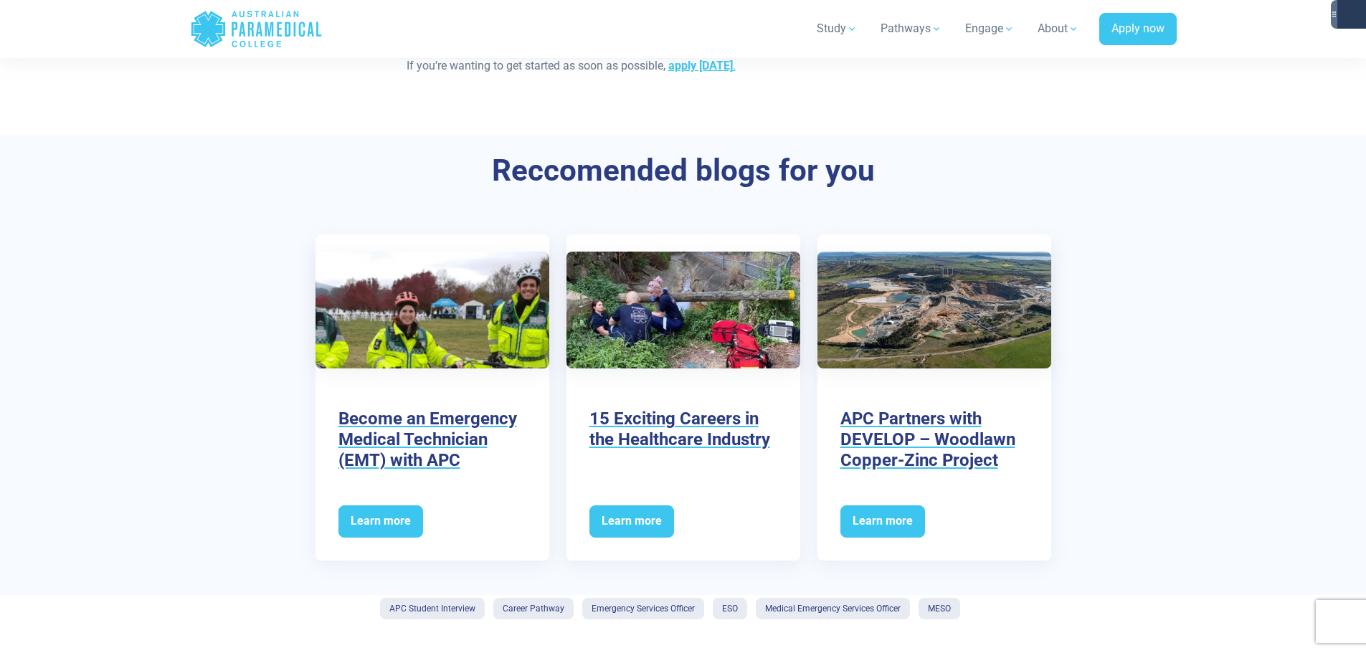  Describe the element at coordinates (911, 29) in the screenshot. I see `a: Pathways` at that location.